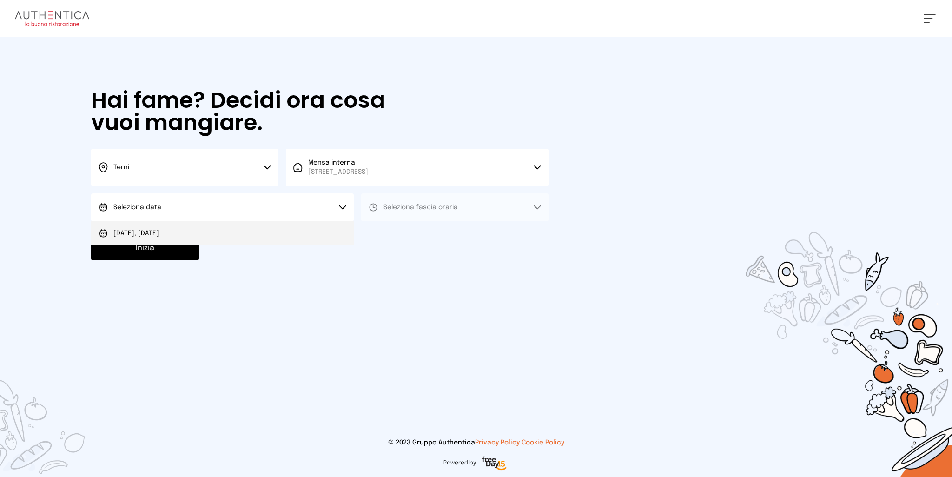  I want to click on button: Seleziona fascia oraria, so click(455, 207).